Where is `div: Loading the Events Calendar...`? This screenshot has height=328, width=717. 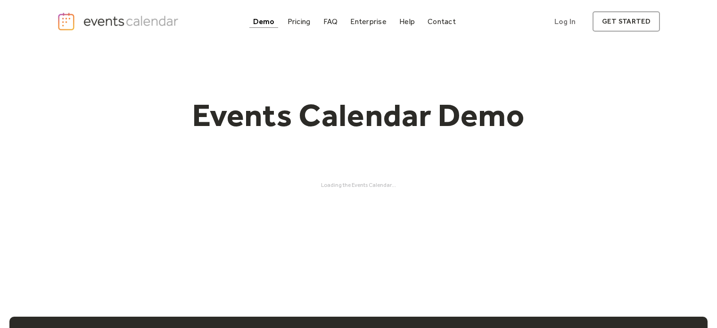
div: Loading the Events Calendar... is located at coordinates (359, 185).